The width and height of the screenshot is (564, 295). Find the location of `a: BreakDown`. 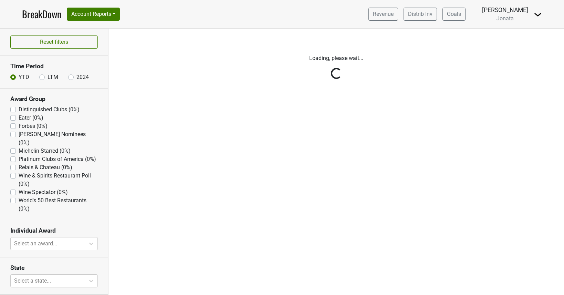

a: BreakDown is located at coordinates (42, 14).